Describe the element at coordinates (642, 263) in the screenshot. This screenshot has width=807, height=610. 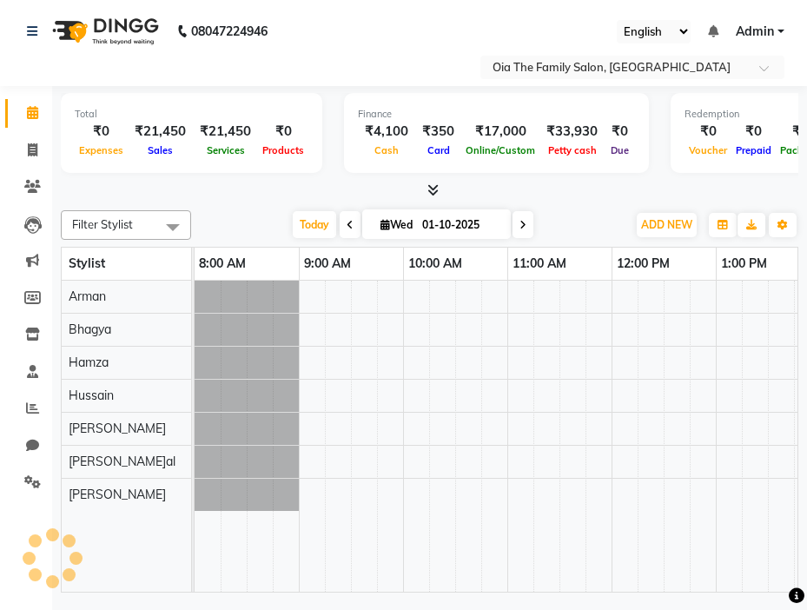
I see `a: 12:00 PM` at that location.